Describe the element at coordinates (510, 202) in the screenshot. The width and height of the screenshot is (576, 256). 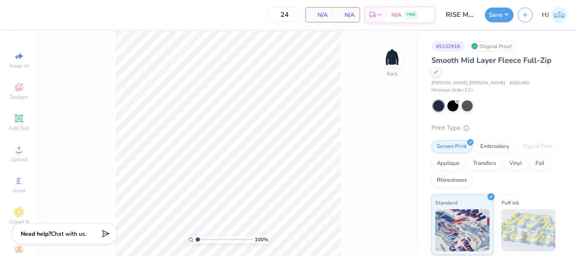
I see `span: Puff Ink` at that location.